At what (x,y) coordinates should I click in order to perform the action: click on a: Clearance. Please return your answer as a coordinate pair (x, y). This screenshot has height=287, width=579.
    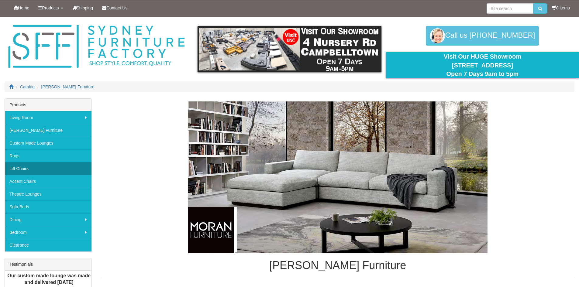
    Looking at the image, I should click on (48, 245).